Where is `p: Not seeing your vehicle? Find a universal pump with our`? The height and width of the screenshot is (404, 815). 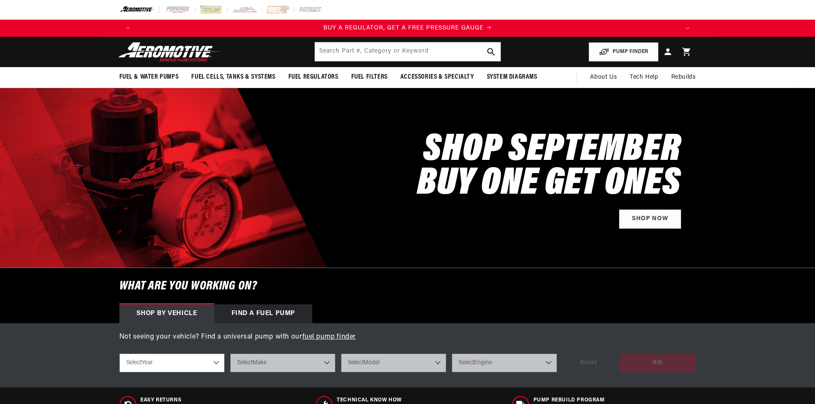
p: Not seeing your vehicle? Find a universal pump with our is located at coordinates (407, 337).